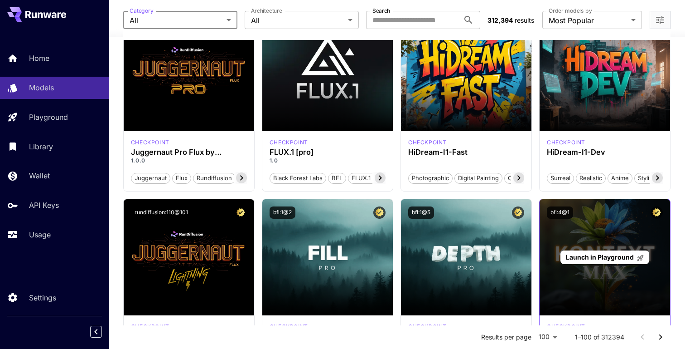 The width and height of the screenshot is (685, 349). What do you see at coordinates (381, 10) in the screenshot?
I see `label: Search` at bounding box center [381, 10].